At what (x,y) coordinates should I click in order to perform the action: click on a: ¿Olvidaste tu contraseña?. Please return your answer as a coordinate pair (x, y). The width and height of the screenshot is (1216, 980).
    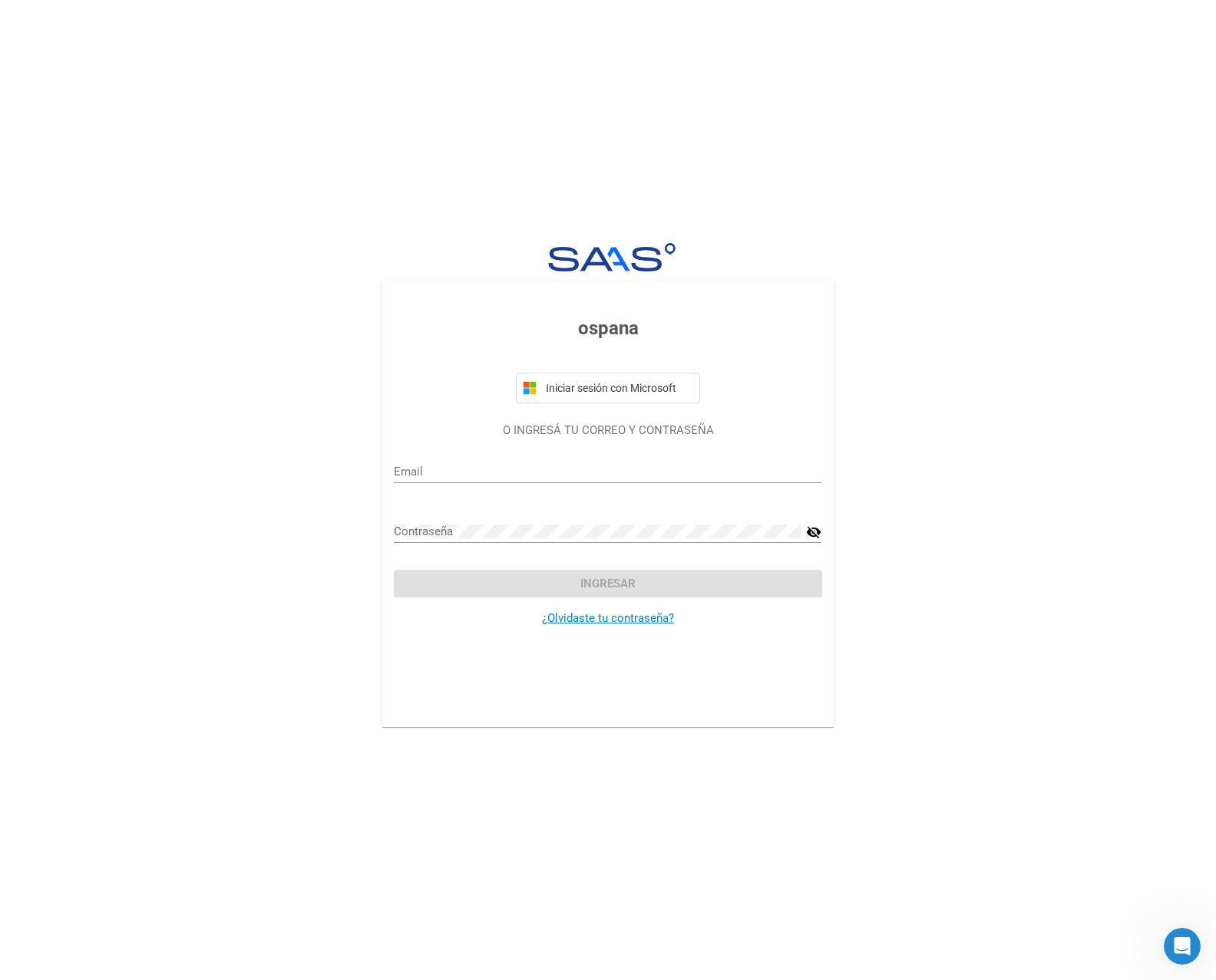
    Looking at the image, I should click on (608, 618).